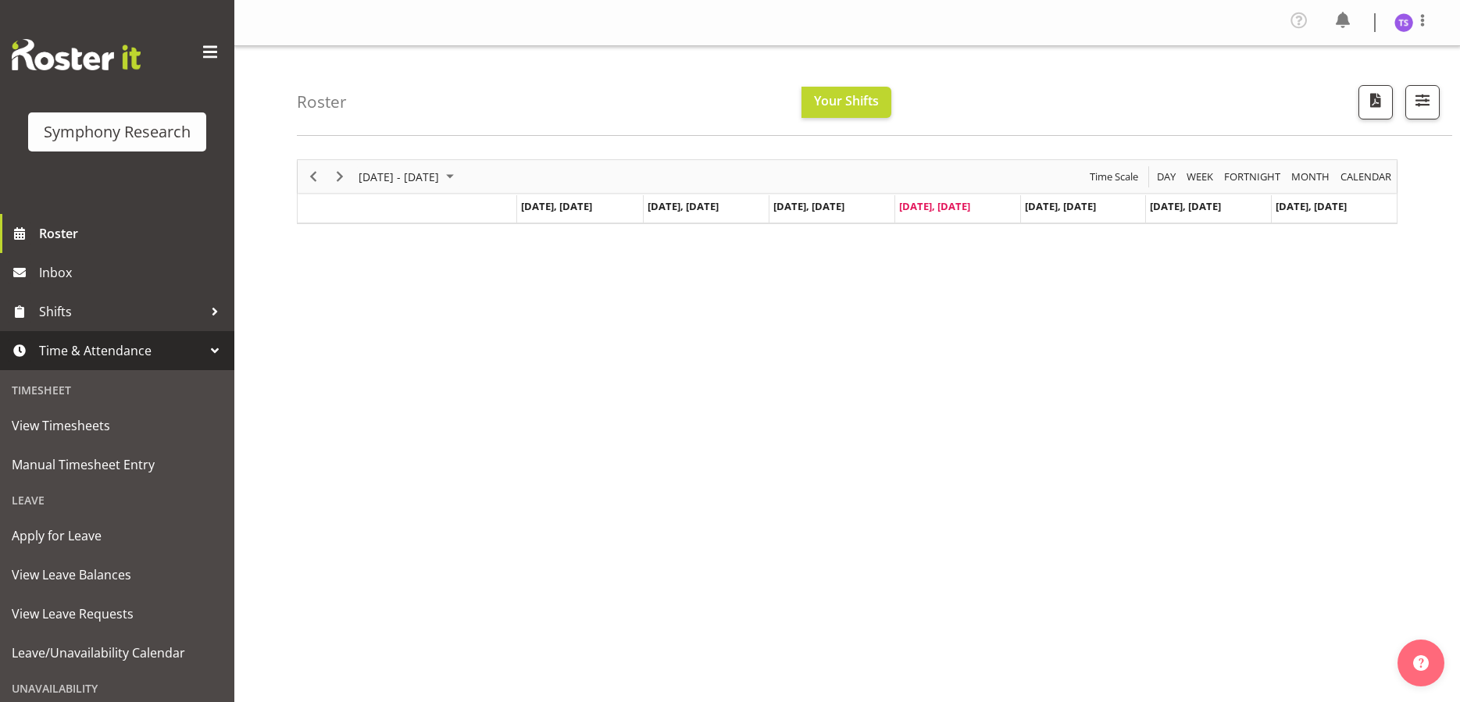  Describe the element at coordinates (1365, 177) in the screenshot. I see `span: calendar` at that location.